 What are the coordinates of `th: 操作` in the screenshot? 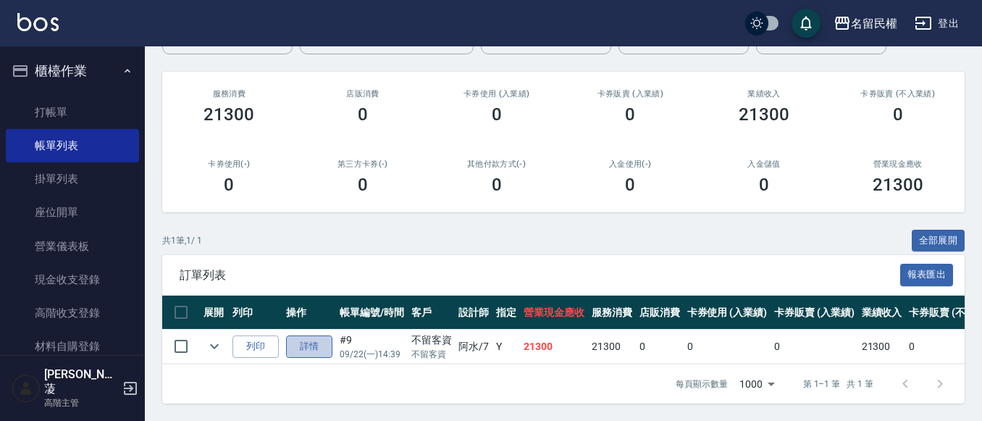 It's located at (309, 312).